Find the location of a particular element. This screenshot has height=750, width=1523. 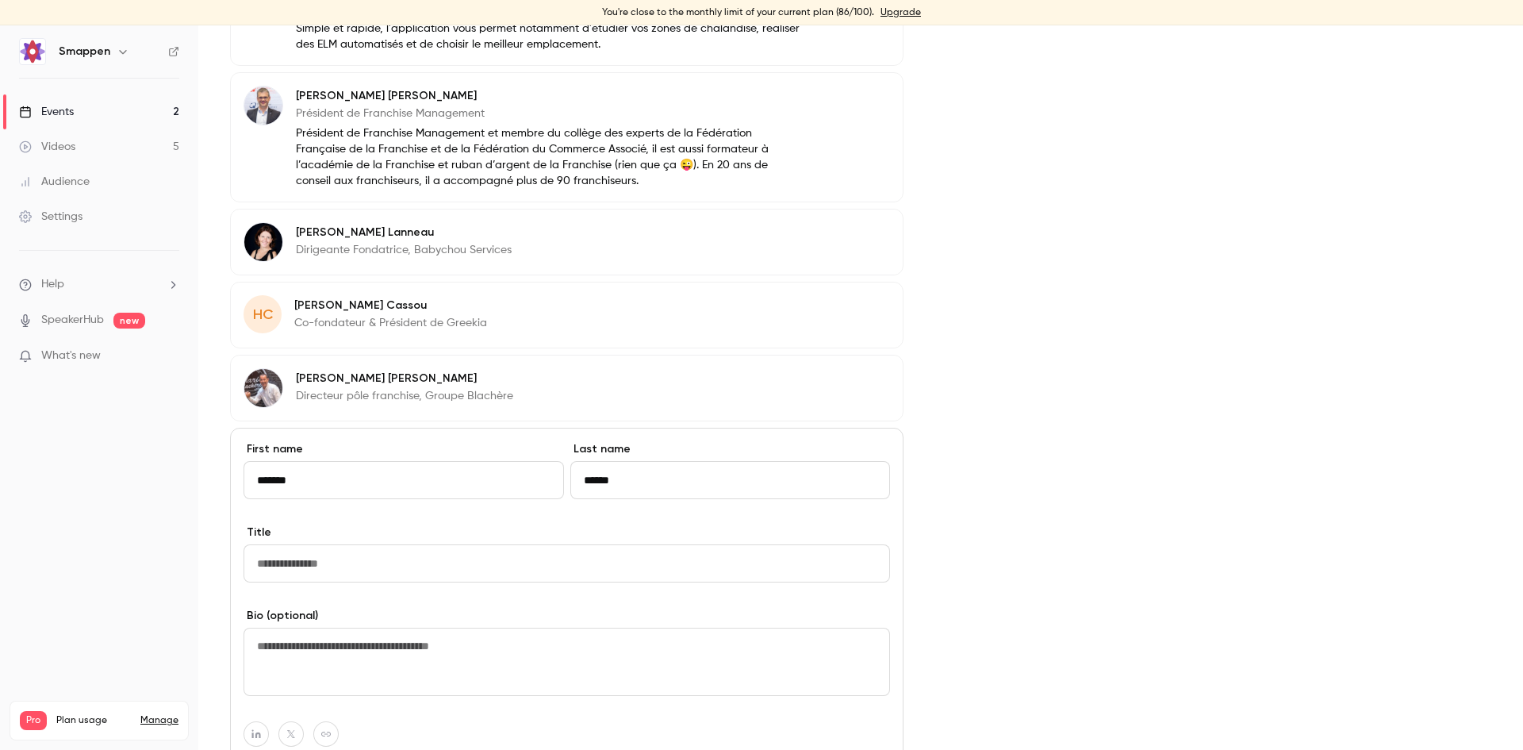

span: What's new is located at coordinates (71, 355).